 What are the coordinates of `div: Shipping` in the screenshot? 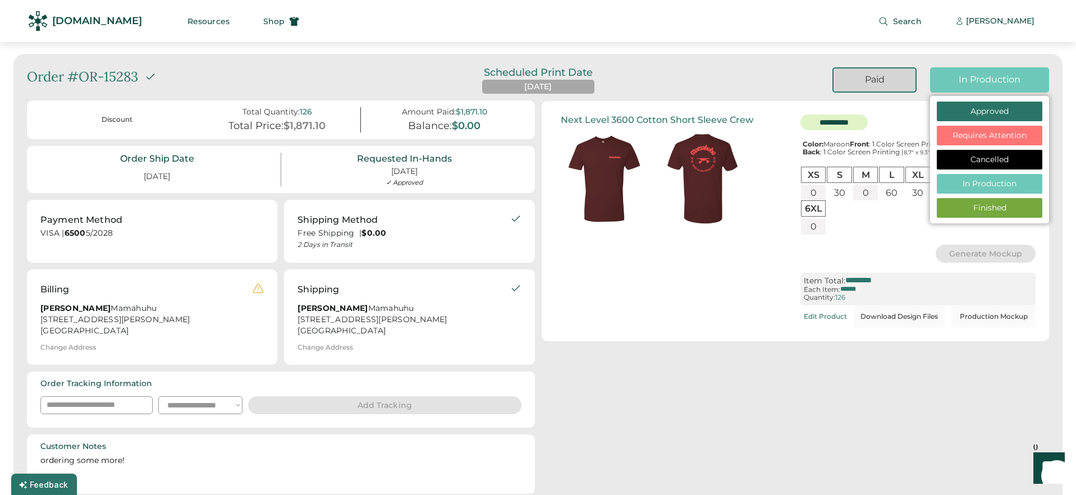 It's located at (318, 290).